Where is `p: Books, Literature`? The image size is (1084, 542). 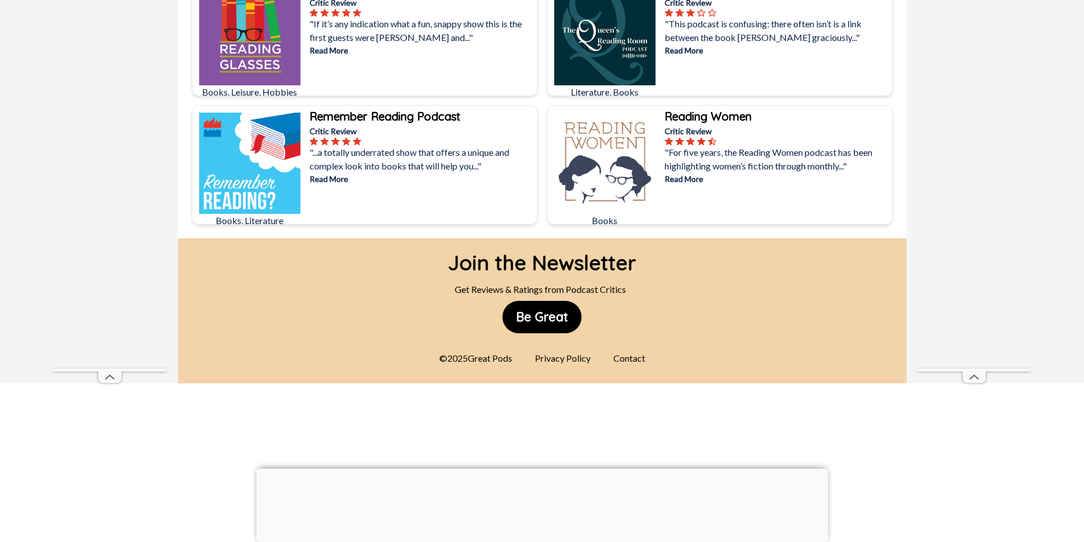 p: Books, Literature is located at coordinates (250, 221).